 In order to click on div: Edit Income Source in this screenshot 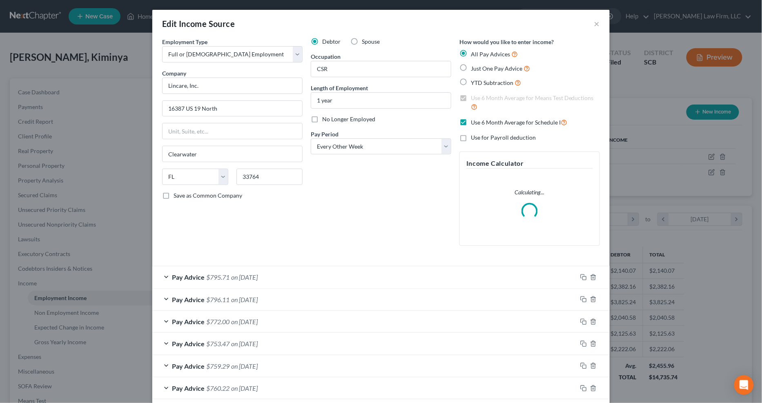, I will do `click(198, 24)`.